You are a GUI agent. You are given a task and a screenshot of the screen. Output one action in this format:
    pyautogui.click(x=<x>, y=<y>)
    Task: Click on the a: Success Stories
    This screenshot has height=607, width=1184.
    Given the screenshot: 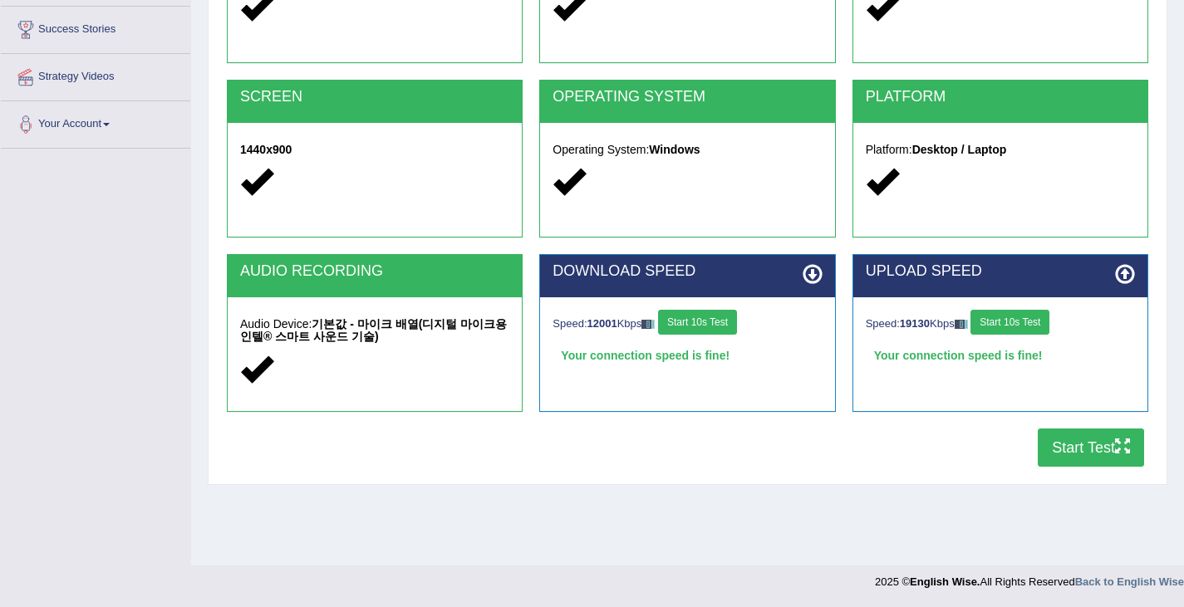 What is the action you would take?
    pyautogui.click(x=96, y=27)
    